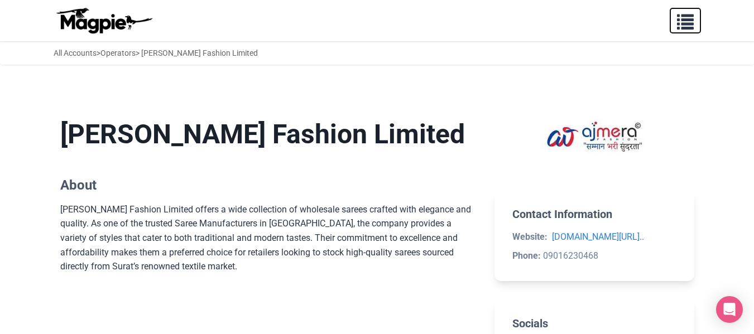 The image size is (754, 334). Describe the element at coordinates (526, 256) in the screenshot. I see `strong: Phone:` at that location.